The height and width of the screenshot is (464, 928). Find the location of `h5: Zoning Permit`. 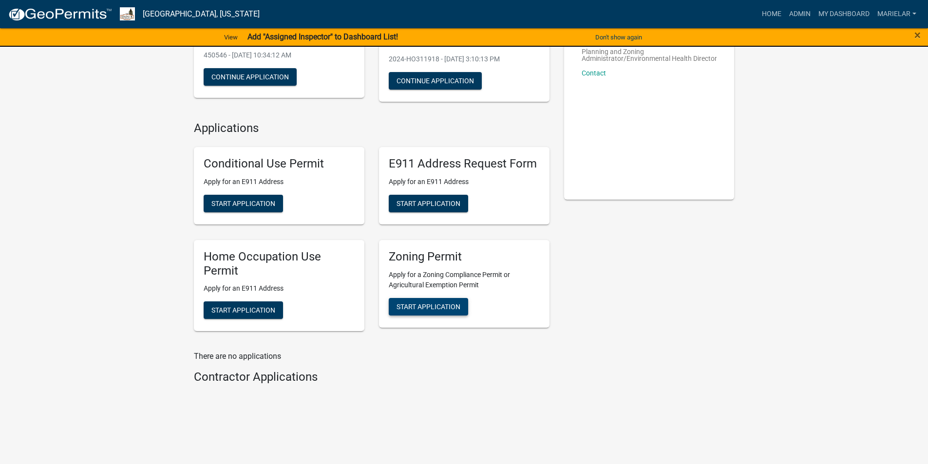

h5: Zoning Permit is located at coordinates (464, 257).